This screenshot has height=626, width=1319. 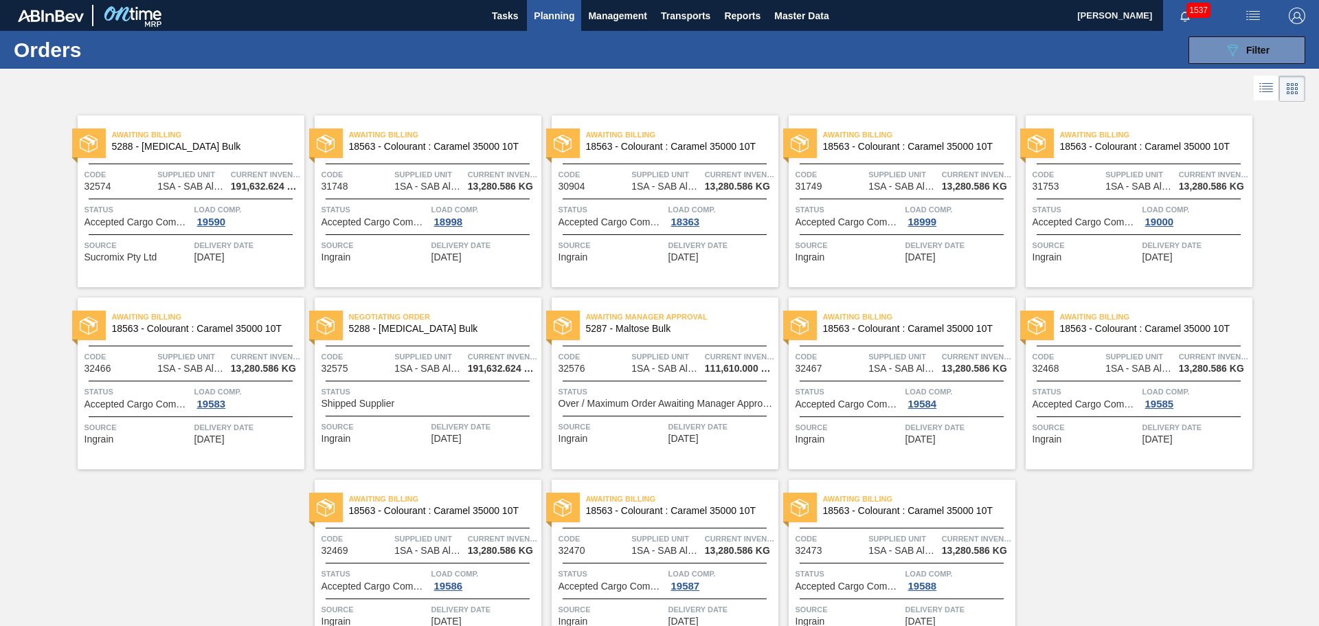 What do you see at coordinates (208, 135) in the screenshot?
I see `span: Awaiting Billing` at bounding box center [208, 135].